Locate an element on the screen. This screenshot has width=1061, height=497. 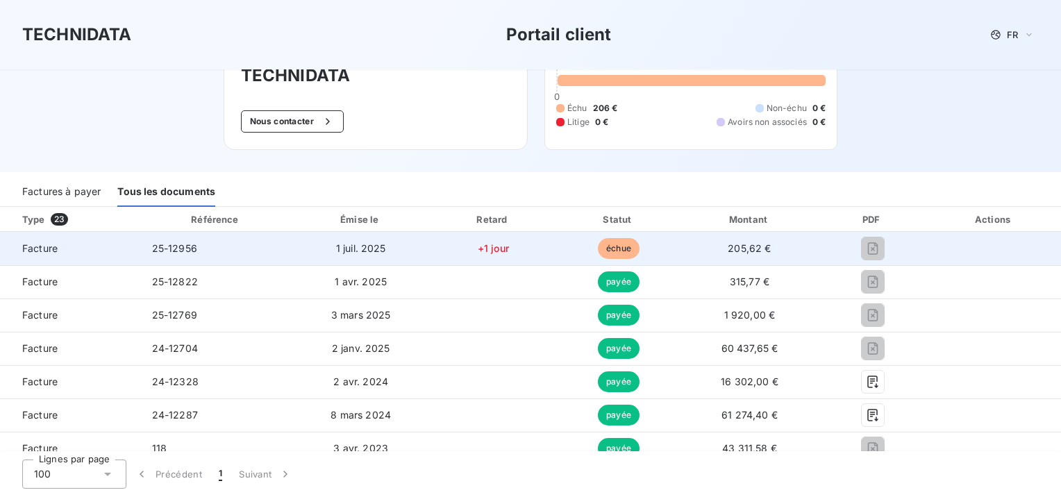
span: 24-12328 is located at coordinates (175, 381).